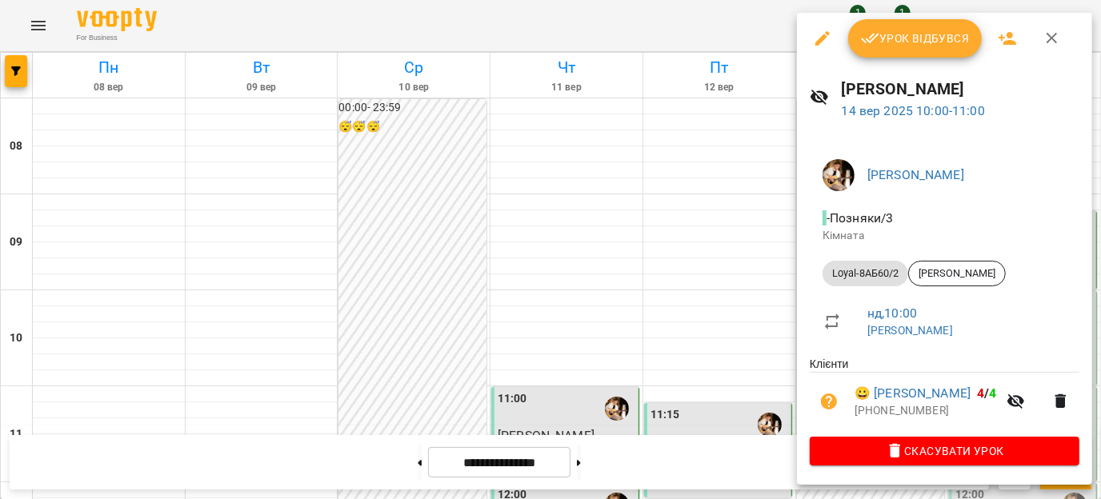 The height and width of the screenshot is (499, 1101). Describe the element at coordinates (944, 396) in the screenshot. I see `ul: Клієнти` at that location.